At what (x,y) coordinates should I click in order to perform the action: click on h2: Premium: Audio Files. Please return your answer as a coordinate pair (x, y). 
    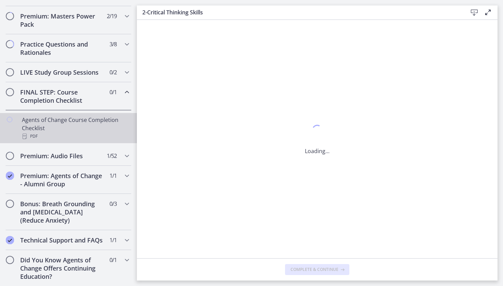
    Looking at the image, I should click on (62, 156).